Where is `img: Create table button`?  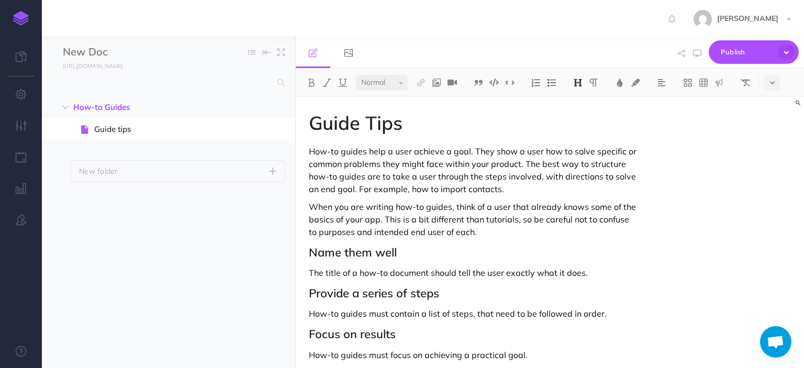
img: Create table button is located at coordinates (703, 83).